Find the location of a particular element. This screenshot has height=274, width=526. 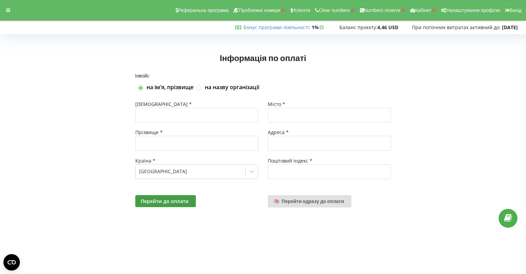

span: Інвойс is located at coordinates (142, 75).